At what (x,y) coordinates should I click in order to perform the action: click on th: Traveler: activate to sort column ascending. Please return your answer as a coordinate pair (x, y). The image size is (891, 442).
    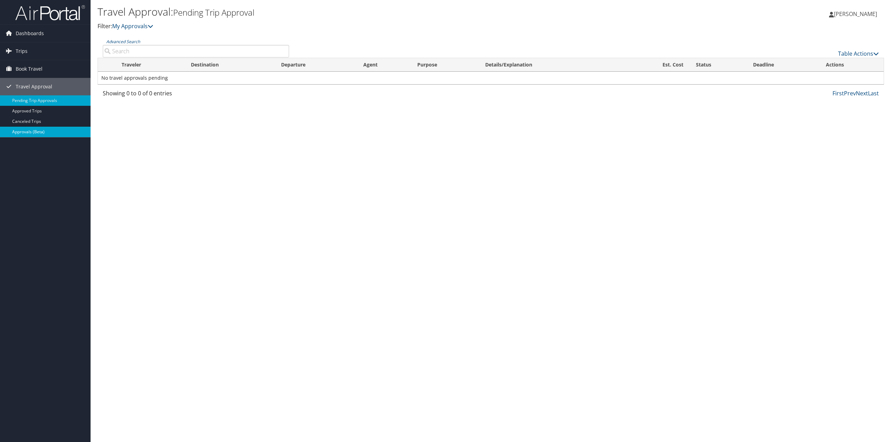
    Looking at the image, I should click on (150, 65).